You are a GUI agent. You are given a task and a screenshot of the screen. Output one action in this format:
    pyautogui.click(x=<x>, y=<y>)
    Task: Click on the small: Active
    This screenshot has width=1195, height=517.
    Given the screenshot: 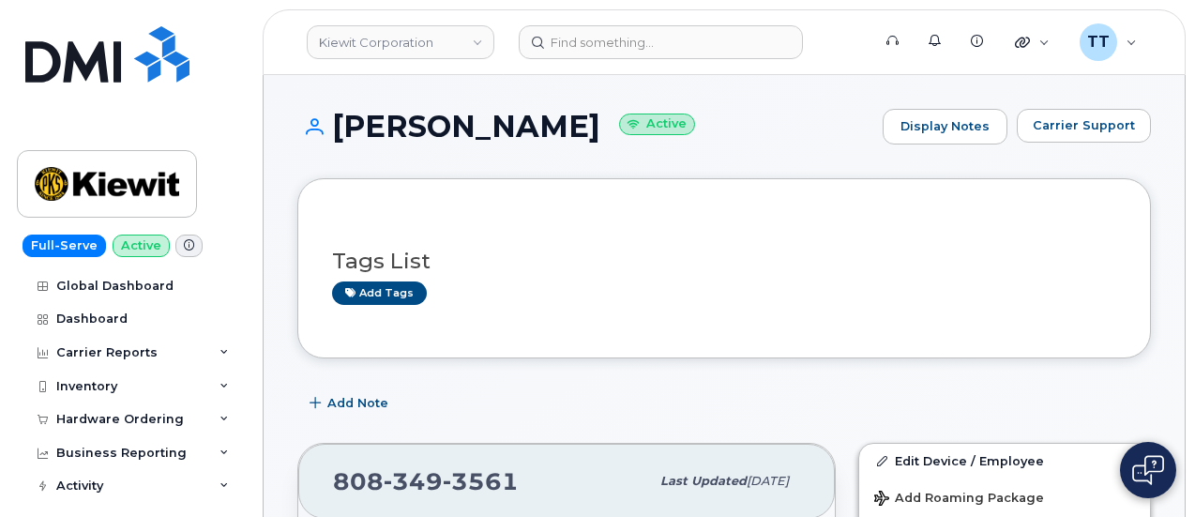 What is the action you would take?
    pyautogui.click(x=656, y=124)
    